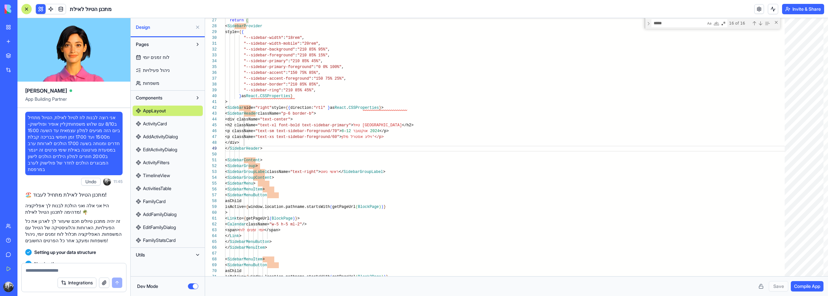 This screenshot has width=828, height=296. I want to click on span: "150 75% 85%", so click(303, 73).